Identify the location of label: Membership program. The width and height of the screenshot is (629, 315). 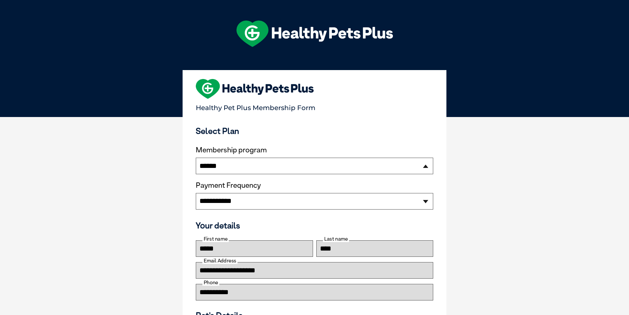
(314, 150).